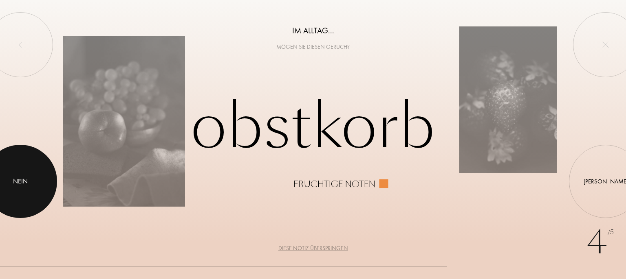  What do you see at coordinates (600, 243) in the screenshot?
I see `div: 4` at bounding box center [600, 243].